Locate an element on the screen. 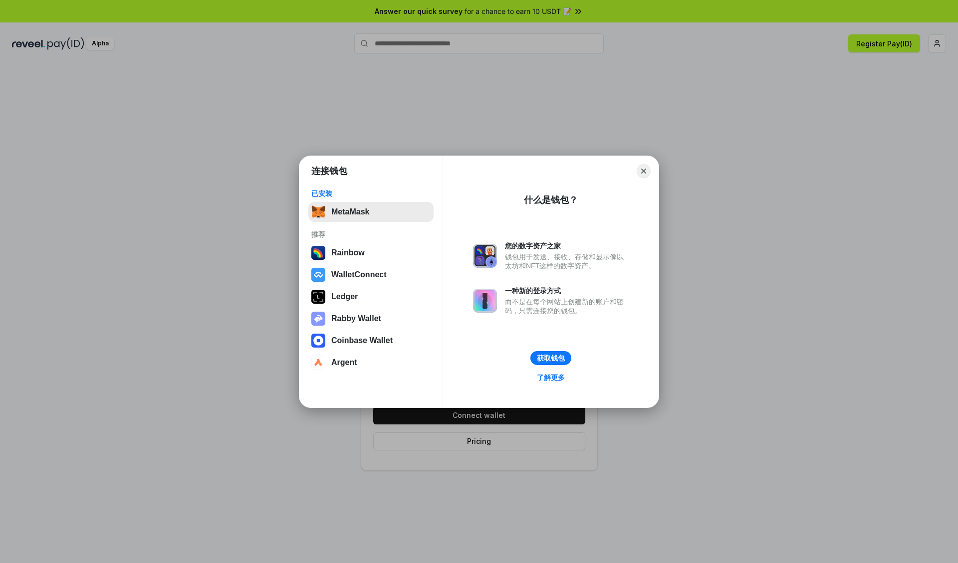 The height and width of the screenshot is (563, 958). div: 推荐 is located at coordinates (371, 235).